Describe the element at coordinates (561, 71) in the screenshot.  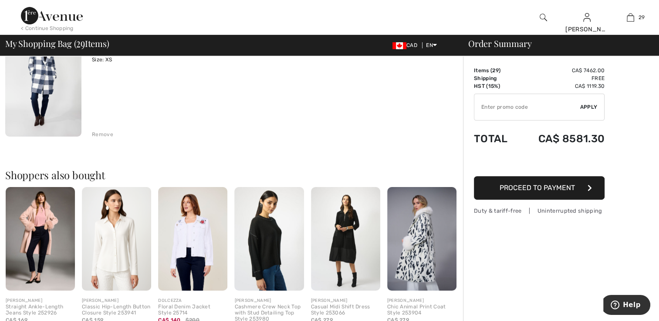
I see `td: CA$ 7462.00` at that location.